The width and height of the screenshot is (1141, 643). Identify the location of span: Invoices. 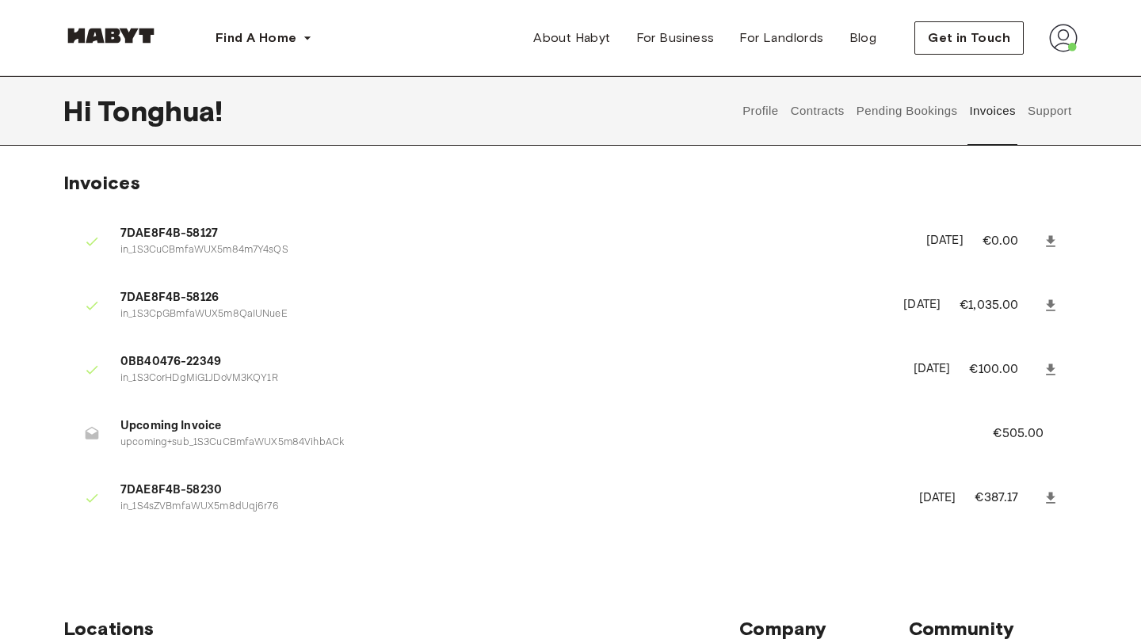
(101, 182).